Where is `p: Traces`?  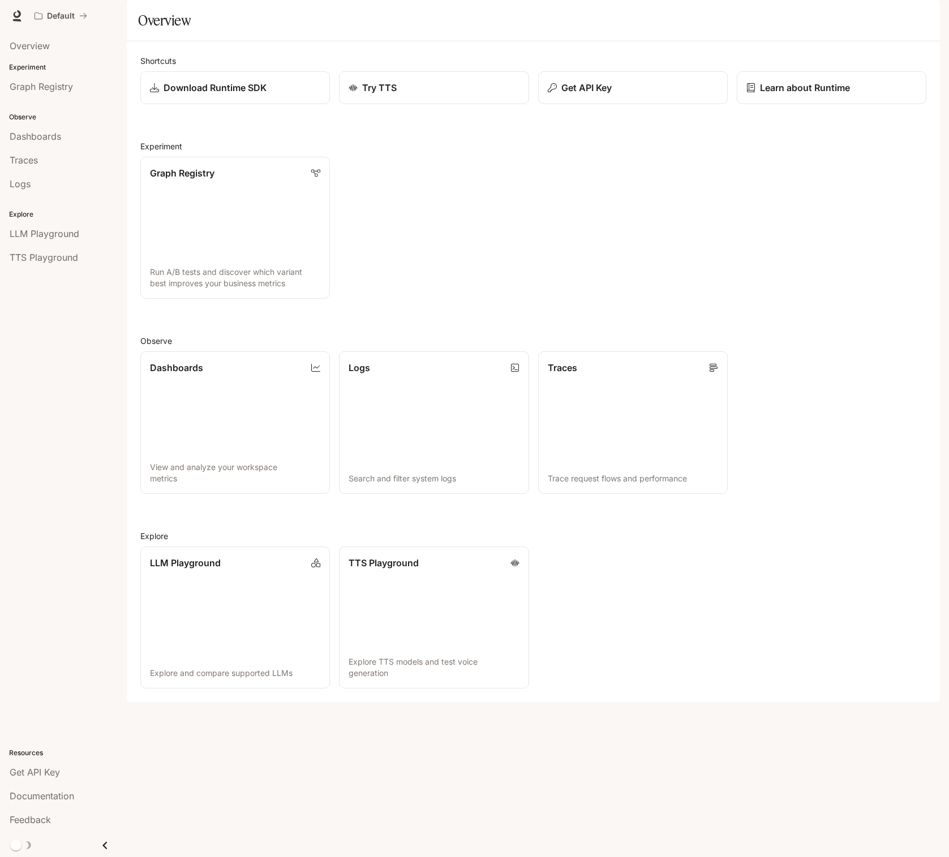
p: Traces is located at coordinates (562, 368).